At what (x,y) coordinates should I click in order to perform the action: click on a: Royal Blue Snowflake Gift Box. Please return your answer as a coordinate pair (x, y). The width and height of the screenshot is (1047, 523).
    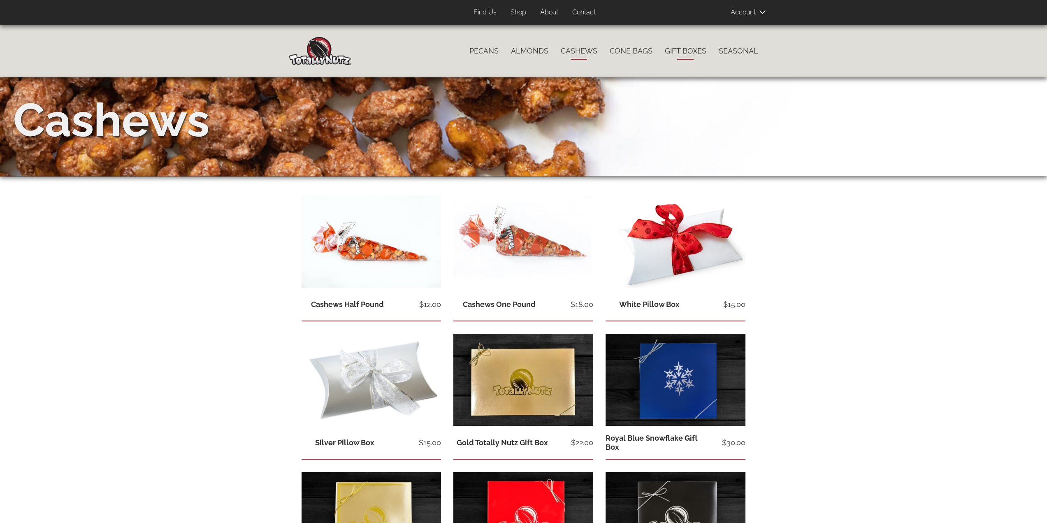
    Looking at the image, I should click on (651, 442).